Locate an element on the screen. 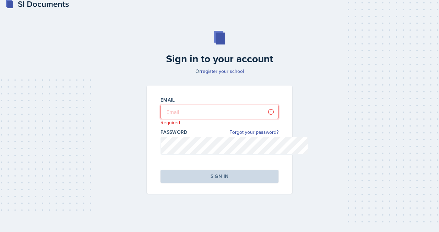  h2: Sign in to your account is located at coordinates (219, 59).